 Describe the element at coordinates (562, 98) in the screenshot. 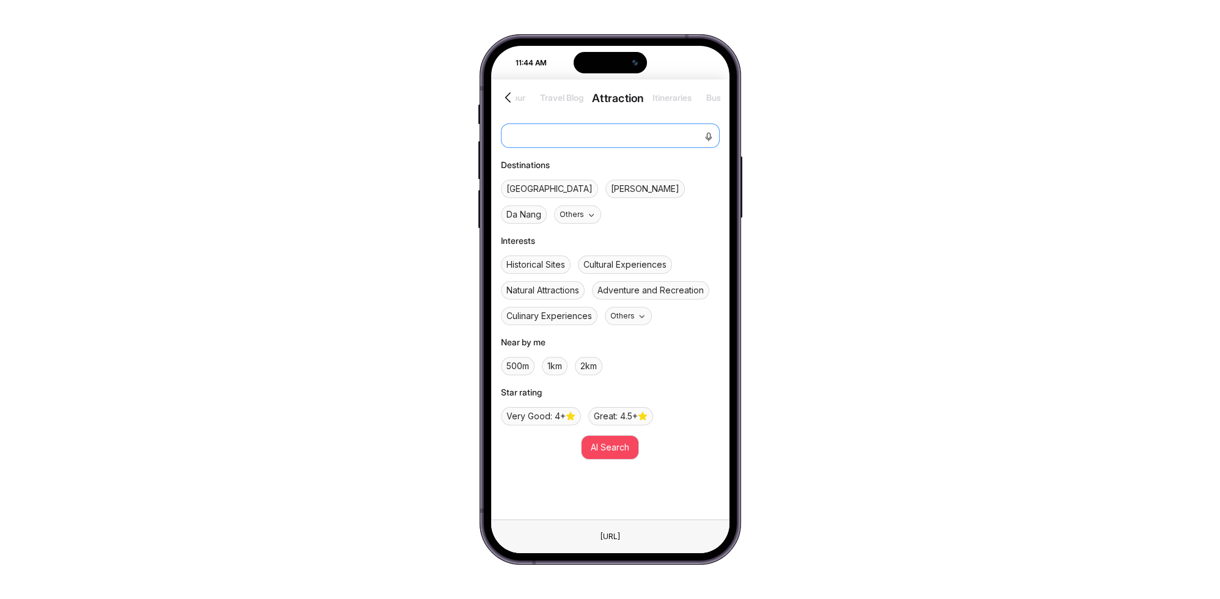

I see `div: Travel Blog` at that location.